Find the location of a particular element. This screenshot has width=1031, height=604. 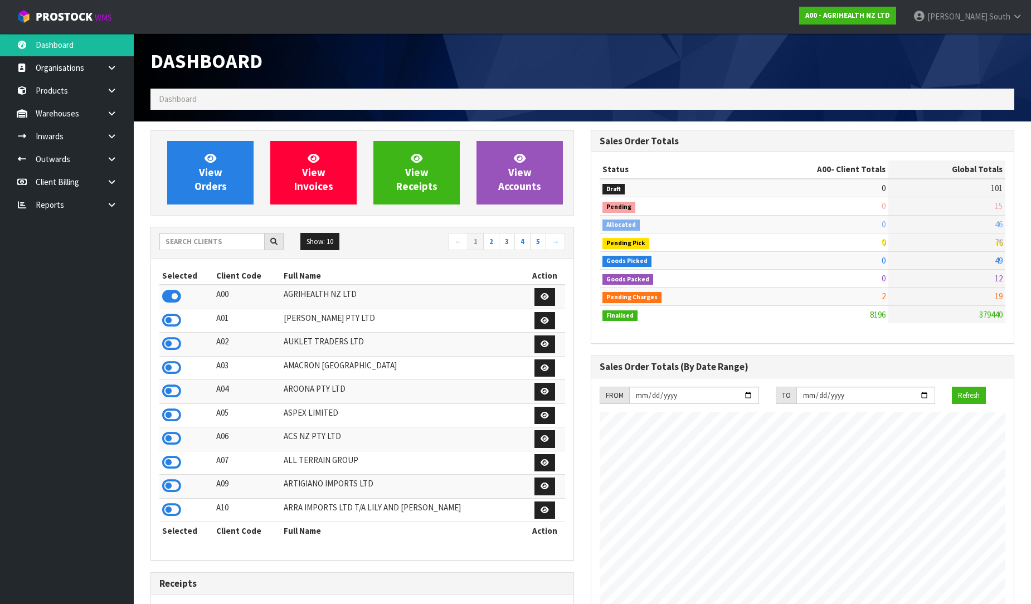

td: A04 is located at coordinates (247, 392).